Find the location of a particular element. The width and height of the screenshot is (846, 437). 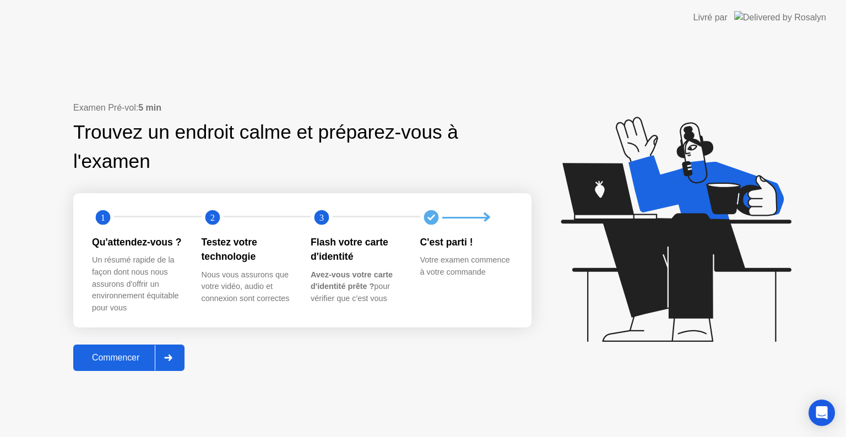

div: Livré par is located at coordinates (710, 18).